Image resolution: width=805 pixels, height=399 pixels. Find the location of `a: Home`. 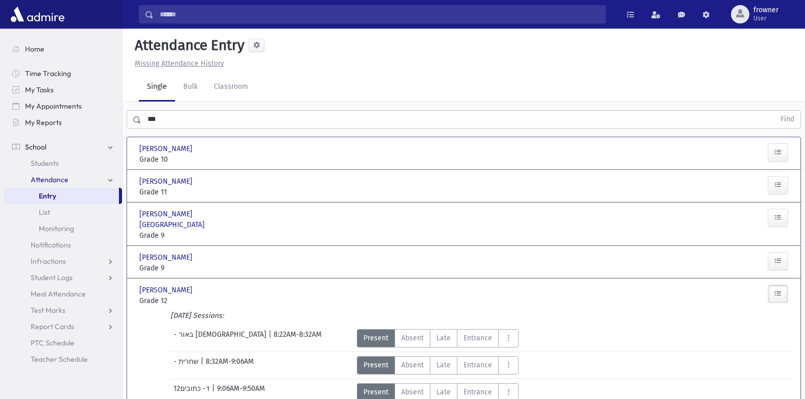

a: Home is located at coordinates (63, 49).